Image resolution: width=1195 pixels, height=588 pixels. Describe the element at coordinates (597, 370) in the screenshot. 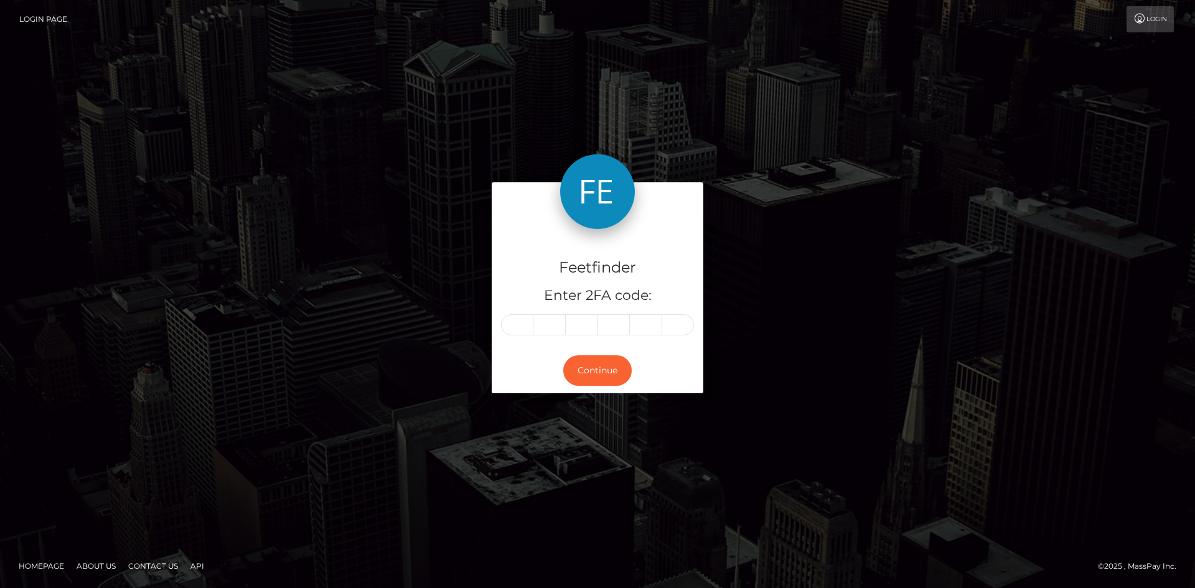

I see `button: Continue` at that location.